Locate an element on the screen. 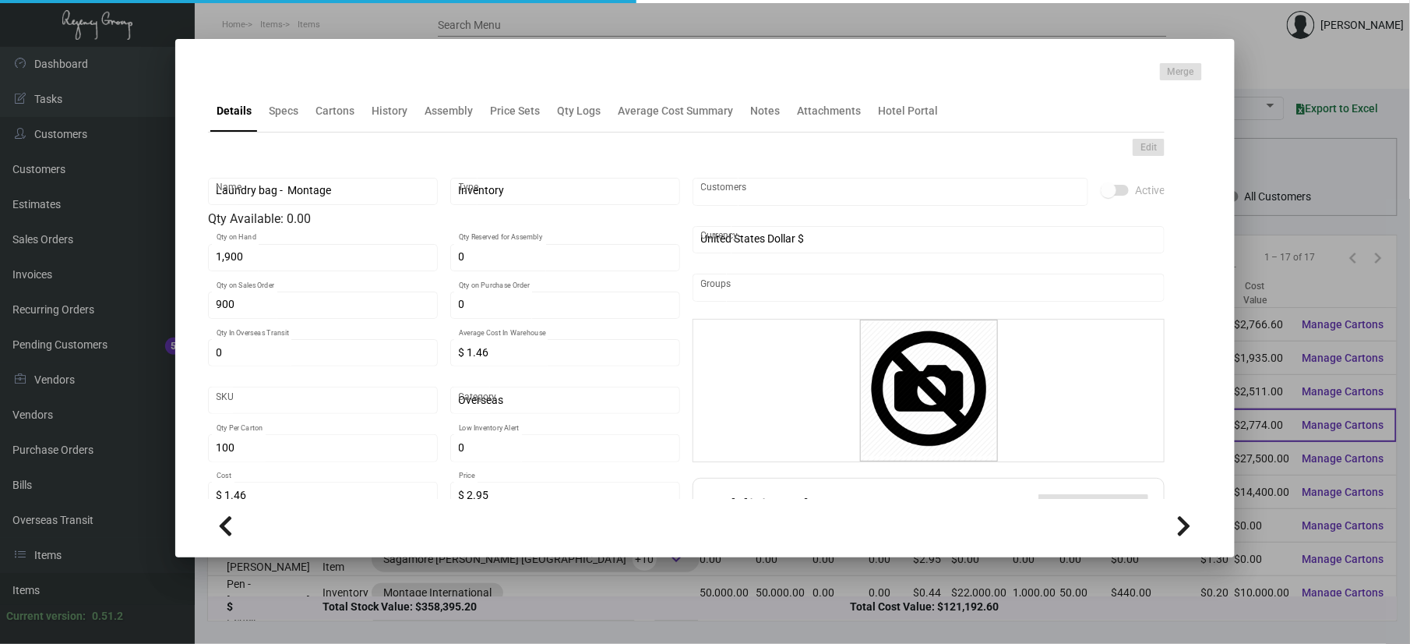 The width and height of the screenshot is (1410, 644). div: Assembly is located at coordinates (449, 111).